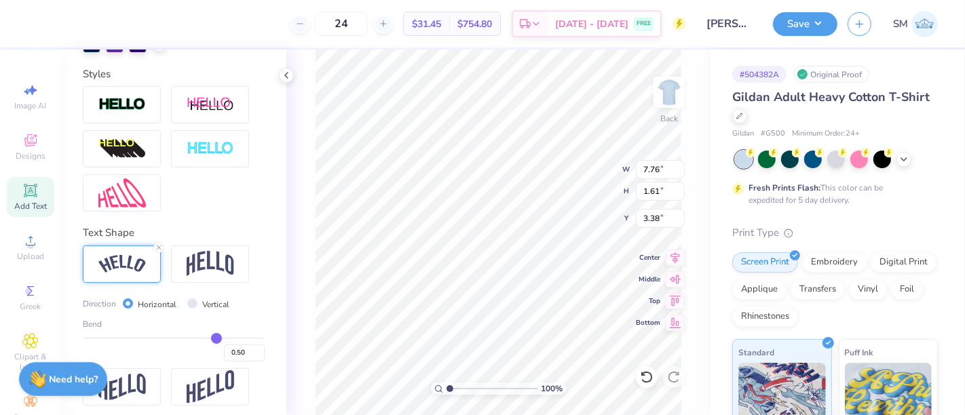 The image size is (965, 415). I want to click on div: # 504382A, so click(760, 74).